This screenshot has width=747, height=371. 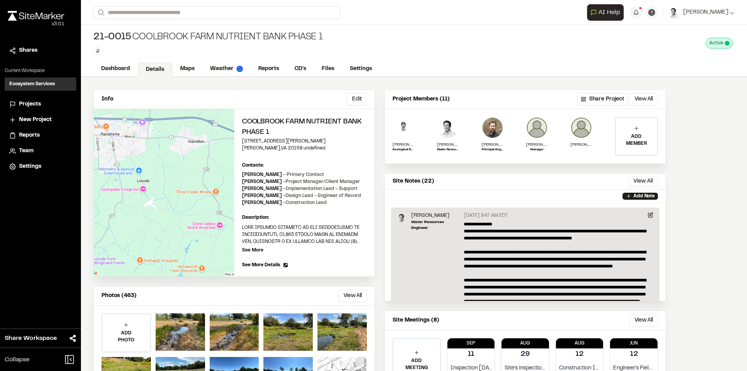 What do you see at coordinates (252, 250) in the screenshot?
I see `p: See More` at bounding box center [252, 250].